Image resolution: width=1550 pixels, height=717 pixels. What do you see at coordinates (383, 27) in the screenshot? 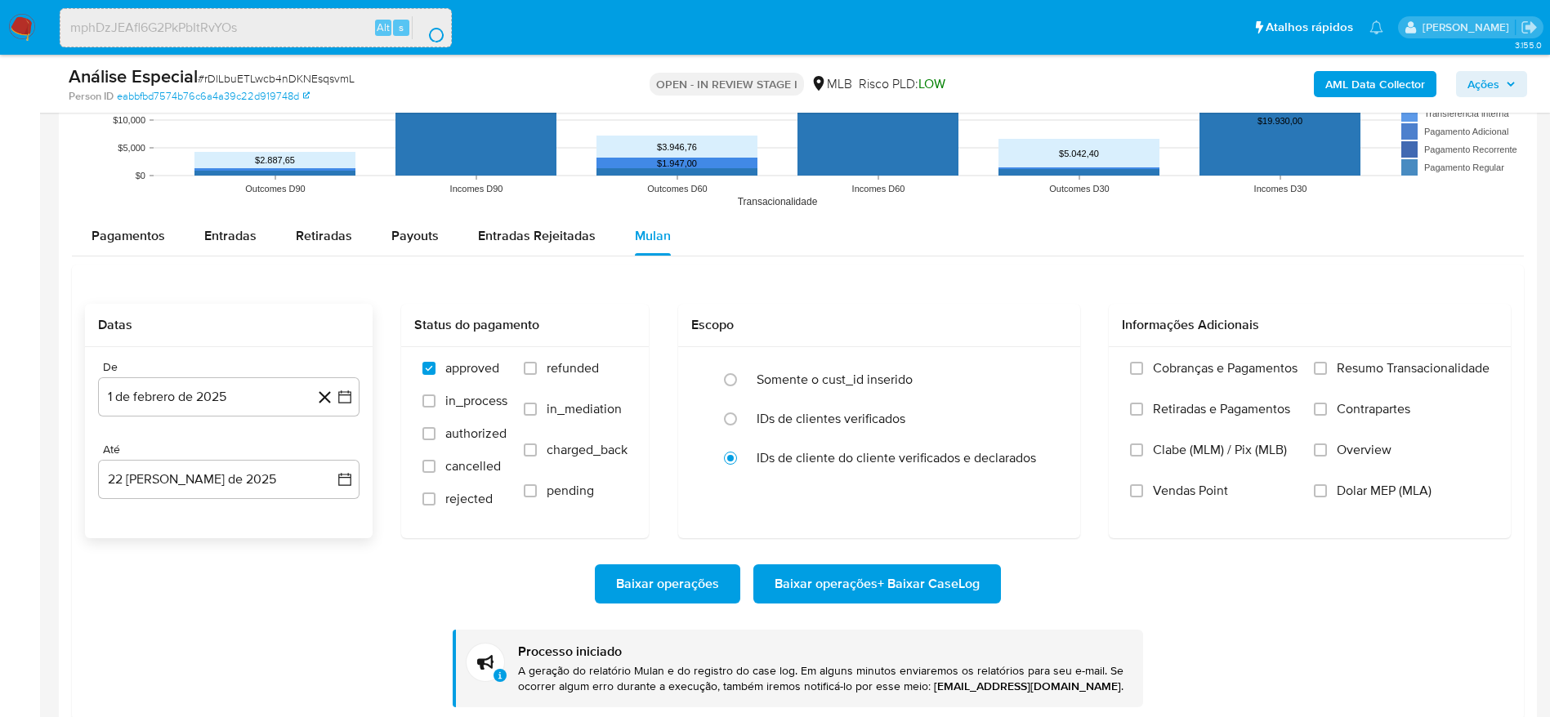
I see `span: Alt` at bounding box center [383, 27].